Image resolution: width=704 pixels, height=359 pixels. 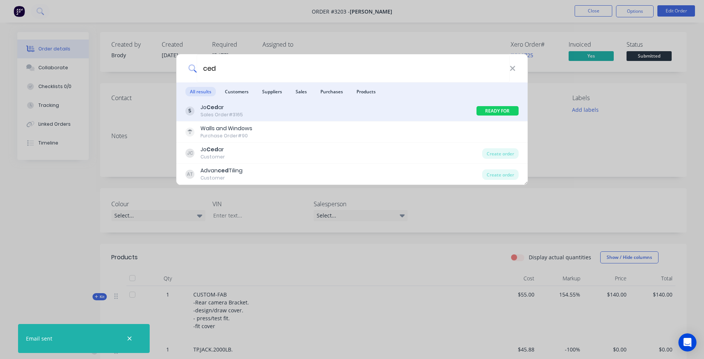 What do you see at coordinates (201, 91) in the screenshot?
I see `span: All results` at bounding box center [201, 91].